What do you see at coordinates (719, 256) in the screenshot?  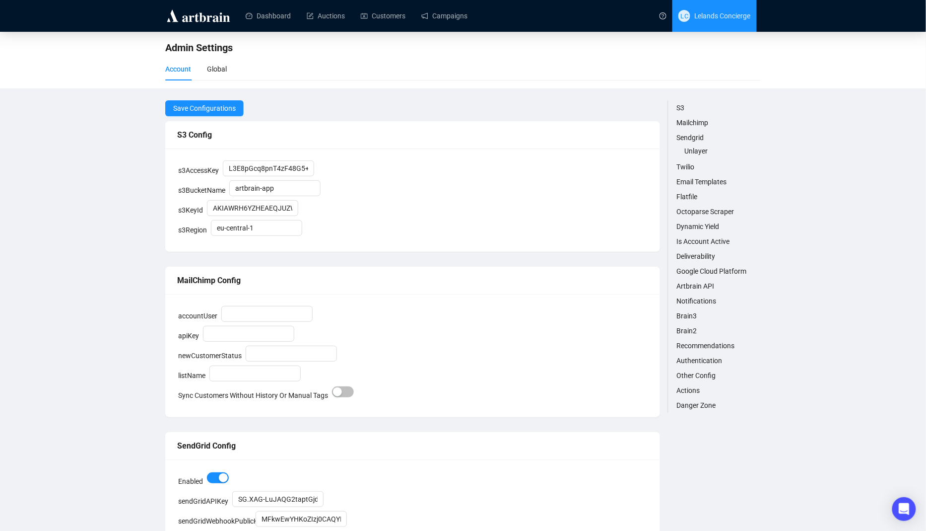 I see `a: Deliverability` at bounding box center [719, 256].